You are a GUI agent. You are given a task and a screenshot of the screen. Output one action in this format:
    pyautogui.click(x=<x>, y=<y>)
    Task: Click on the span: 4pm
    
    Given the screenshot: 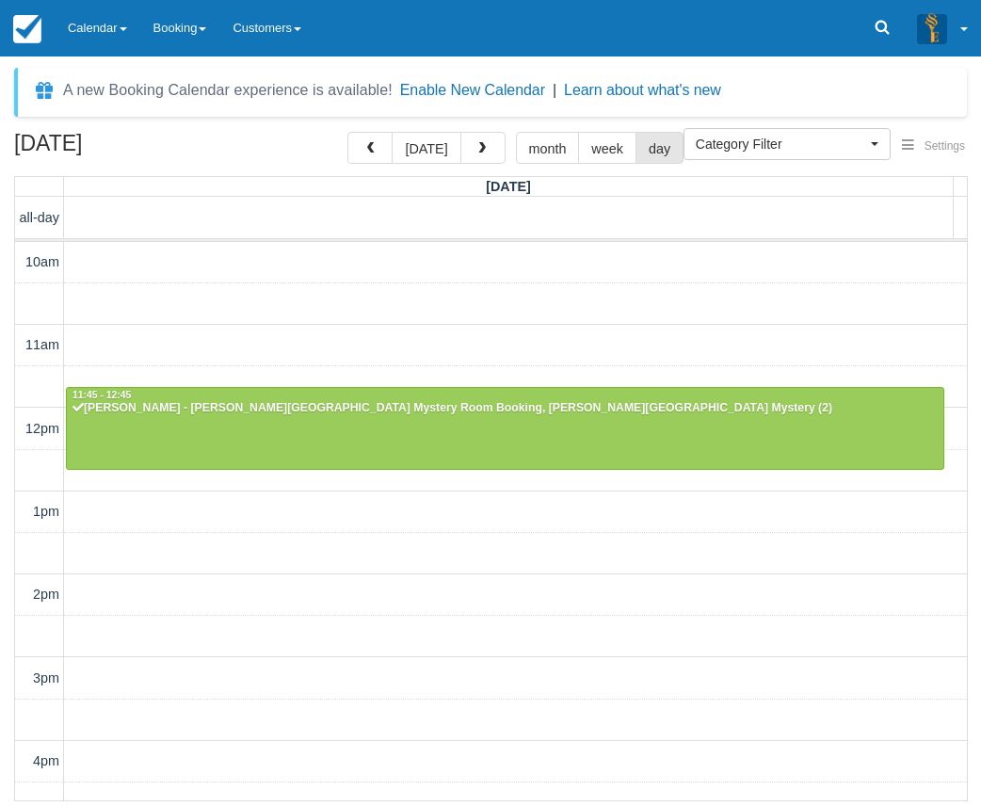 What is the action you would take?
    pyautogui.click(x=46, y=760)
    